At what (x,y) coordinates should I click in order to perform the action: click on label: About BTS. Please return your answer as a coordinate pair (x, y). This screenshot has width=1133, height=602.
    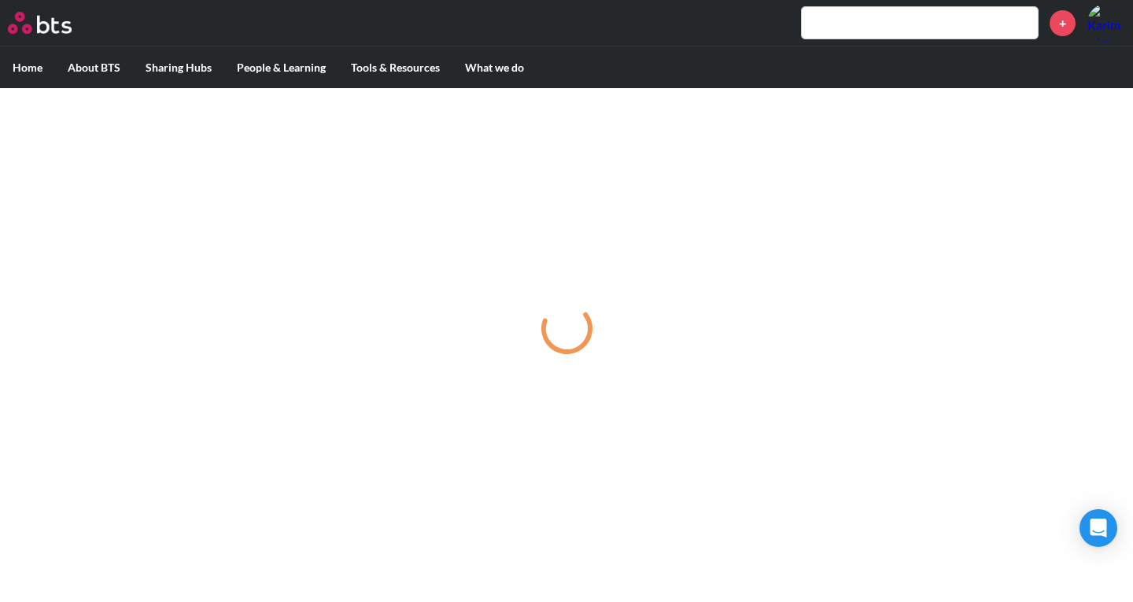
    Looking at the image, I should click on (94, 68).